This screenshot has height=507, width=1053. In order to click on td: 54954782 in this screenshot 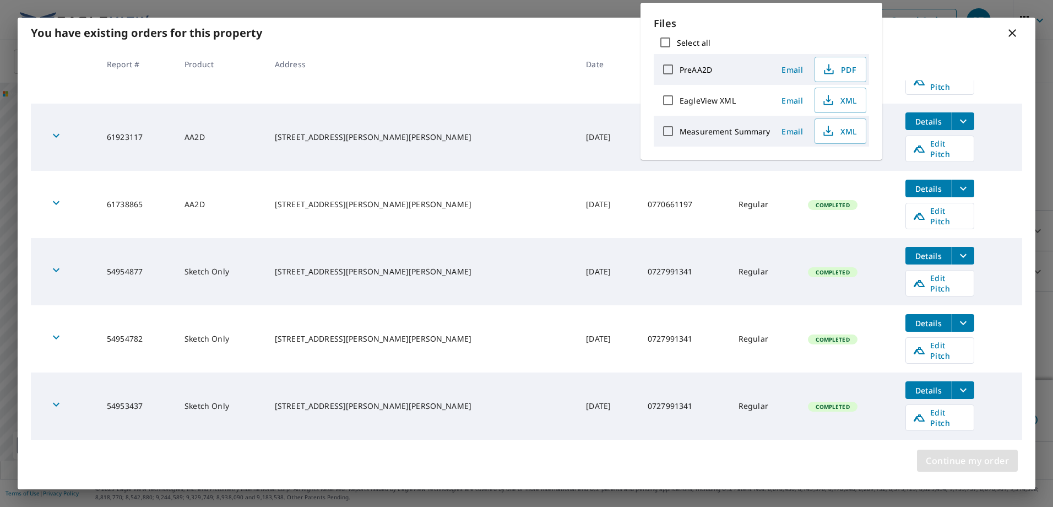, I will do `click(137, 339)`.